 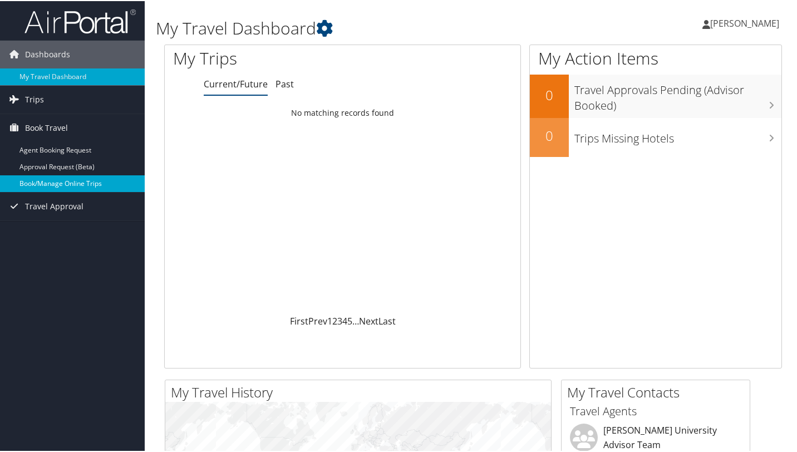 I want to click on a: 5, so click(x=350, y=320).